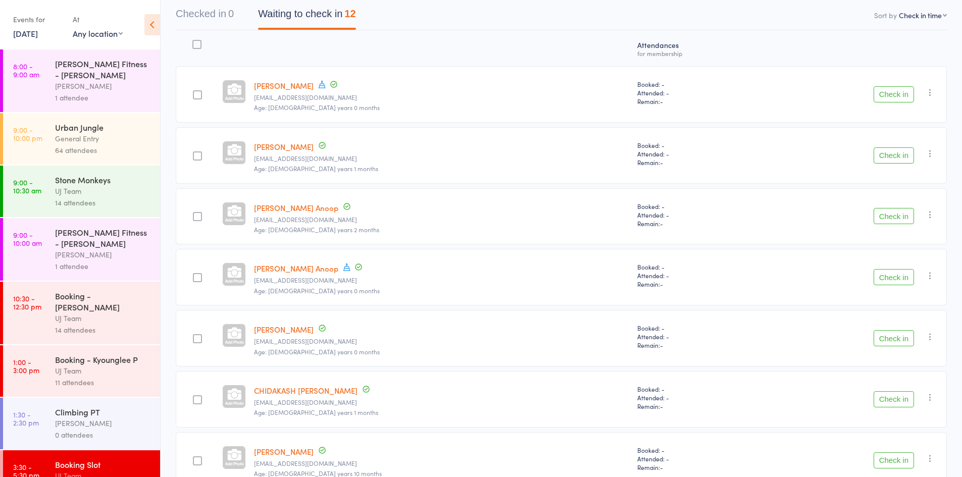  I want to click on time: 1:00 - 3:00 pm, so click(26, 366).